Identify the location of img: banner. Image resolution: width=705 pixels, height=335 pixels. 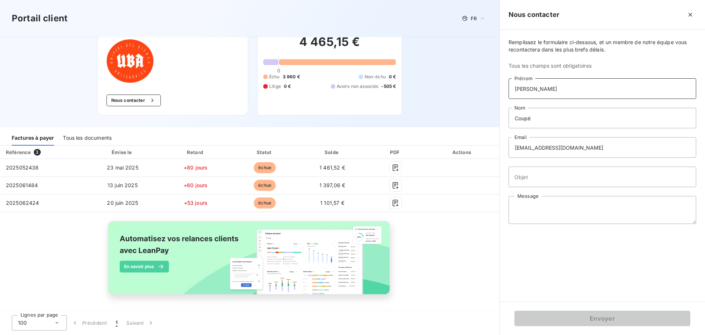
(250, 261).